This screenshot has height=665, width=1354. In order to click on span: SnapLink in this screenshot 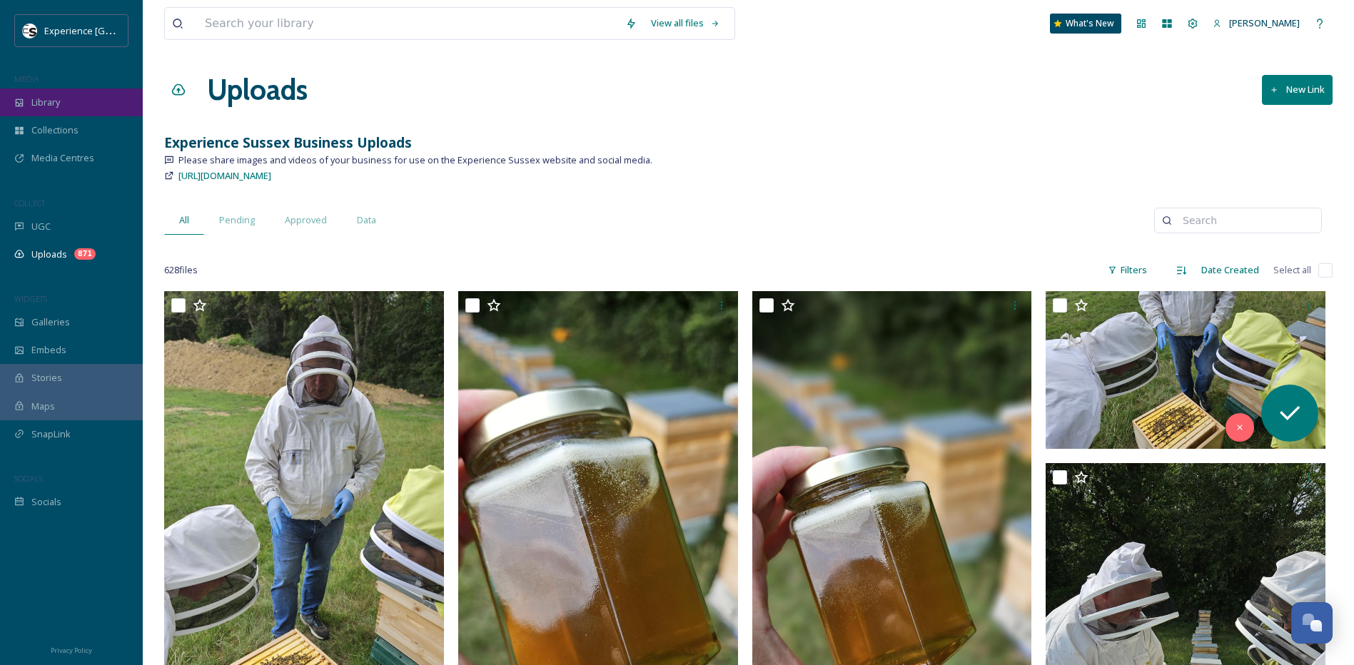, I will do `click(51, 434)`.